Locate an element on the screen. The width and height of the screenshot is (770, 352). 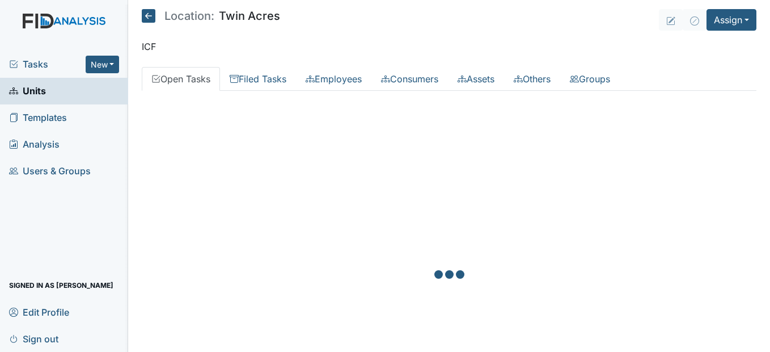
button: New is located at coordinates (103, 64).